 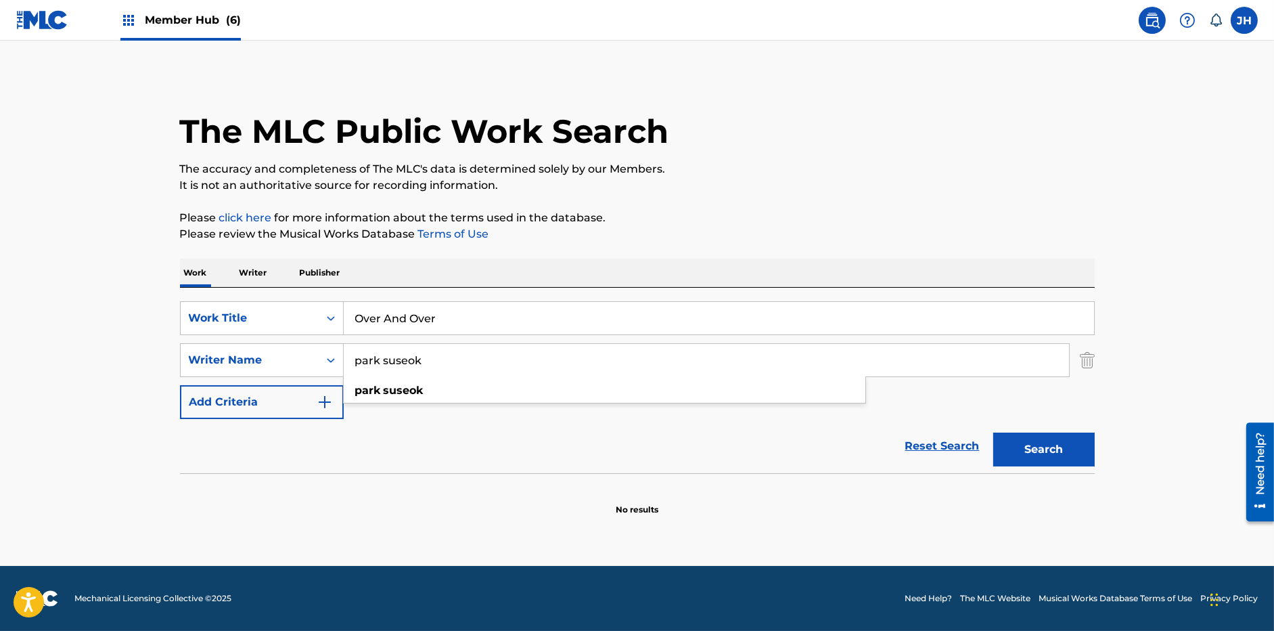 I want to click on a: Need Help?, so click(x=928, y=598).